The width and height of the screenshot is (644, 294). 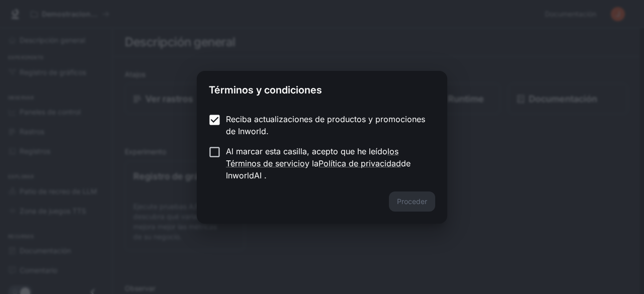 I want to click on a: Política de privacidad, so click(x=360, y=163).